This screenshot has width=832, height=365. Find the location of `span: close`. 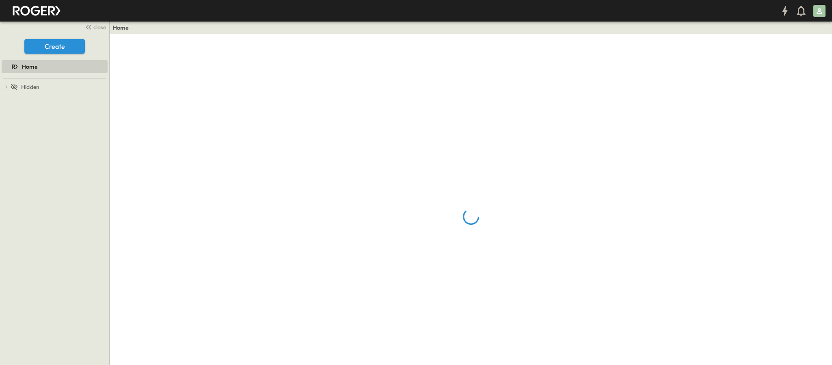

span: close is located at coordinates (99, 27).